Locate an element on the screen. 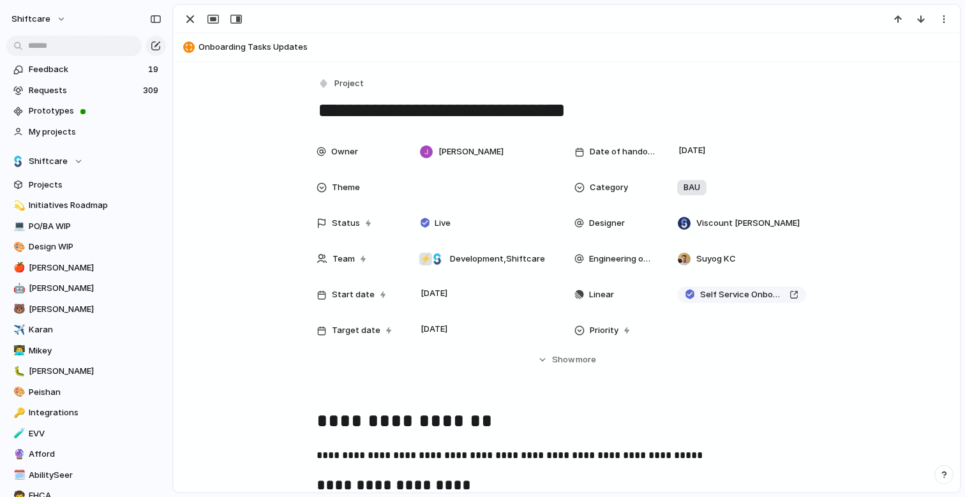  span: shiftcare is located at coordinates (31, 19).